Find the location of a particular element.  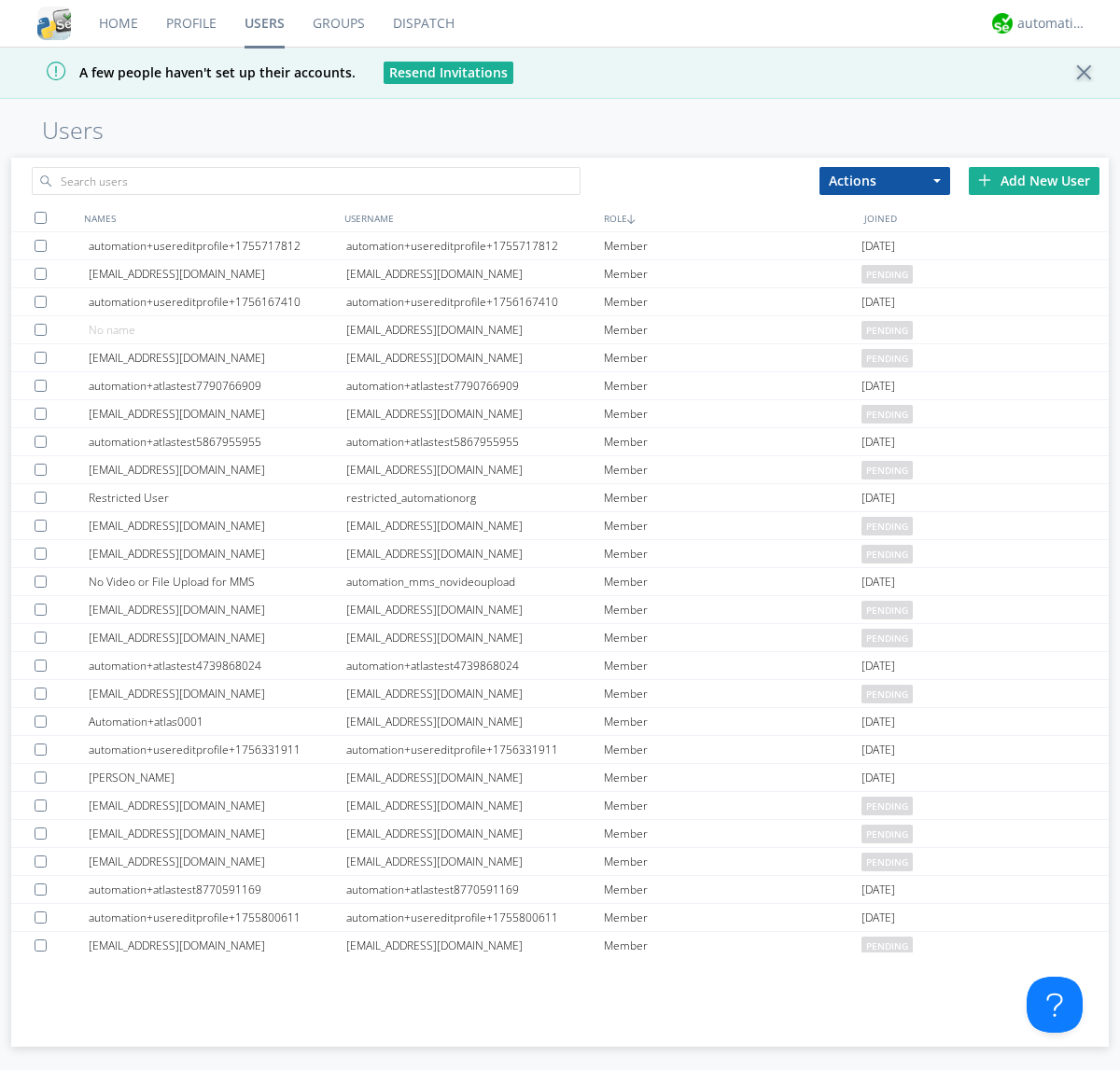

div: Add New User is located at coordinates (1034, 181).